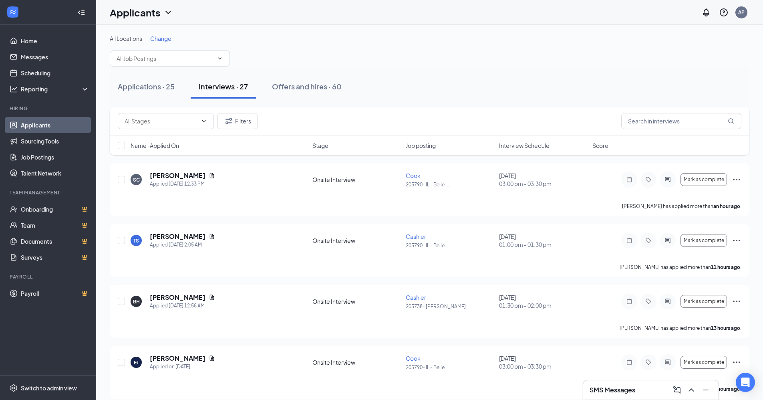  I want to click on a: PayrollCrown, so click(55, 293).